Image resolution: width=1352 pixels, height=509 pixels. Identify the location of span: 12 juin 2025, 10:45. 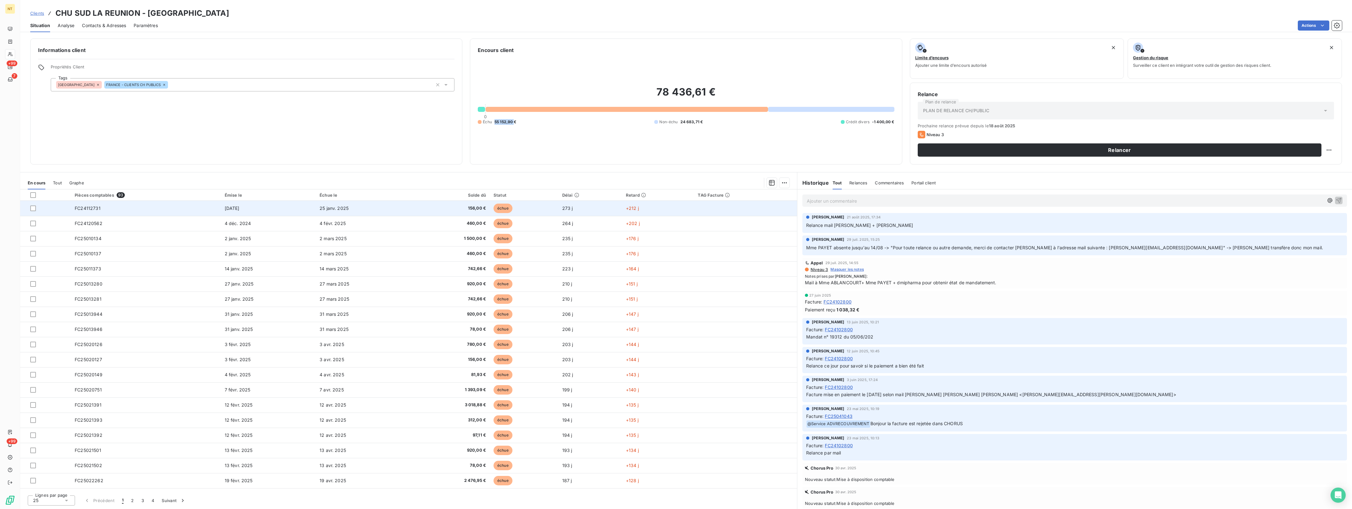
(863, 351).